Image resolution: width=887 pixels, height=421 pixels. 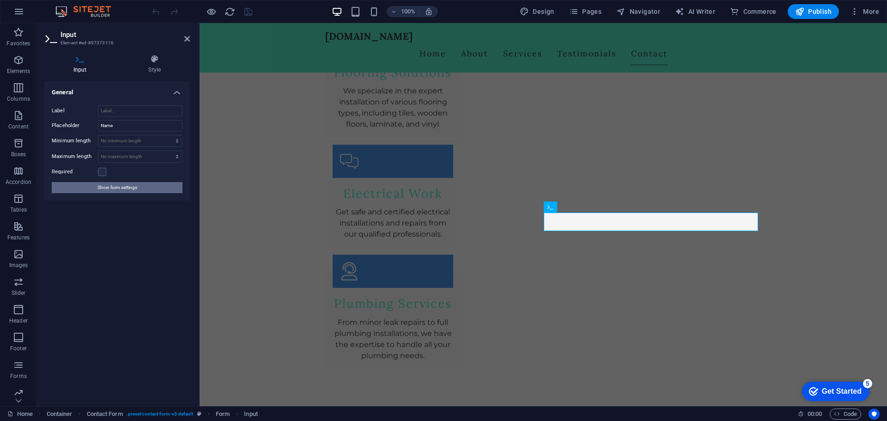 I want to click on a: Click to cancel selection. Double-click to open Pages, so click(x=20, y=414).